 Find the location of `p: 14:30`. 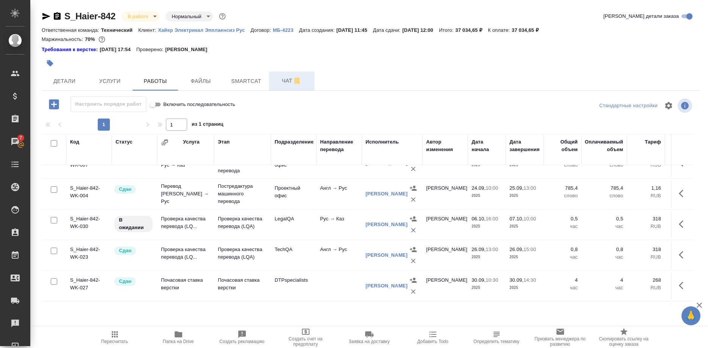

p: 14:30 is located at coordinates (529, 280).